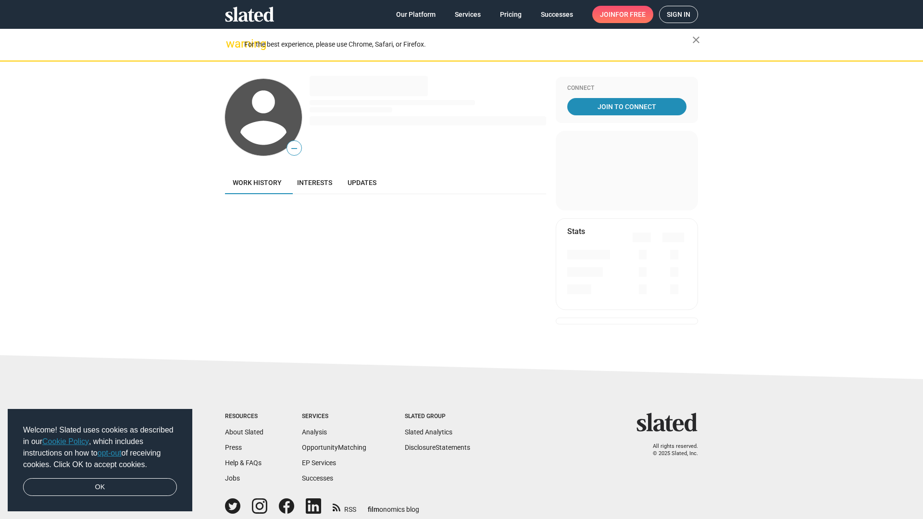  I want to click on div: For the best experience, please use Chrome, Safari, or Firefox., so click(468, 44).